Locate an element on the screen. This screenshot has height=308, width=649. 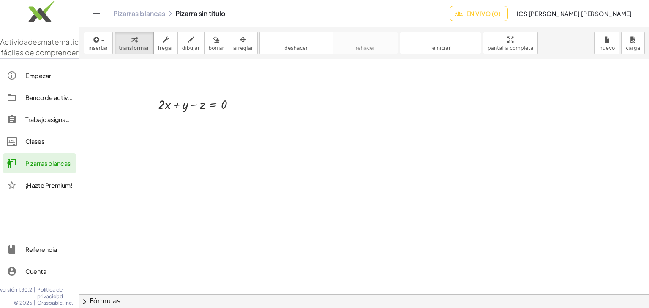
a: Cuenta is located at coordinates (39, 272).